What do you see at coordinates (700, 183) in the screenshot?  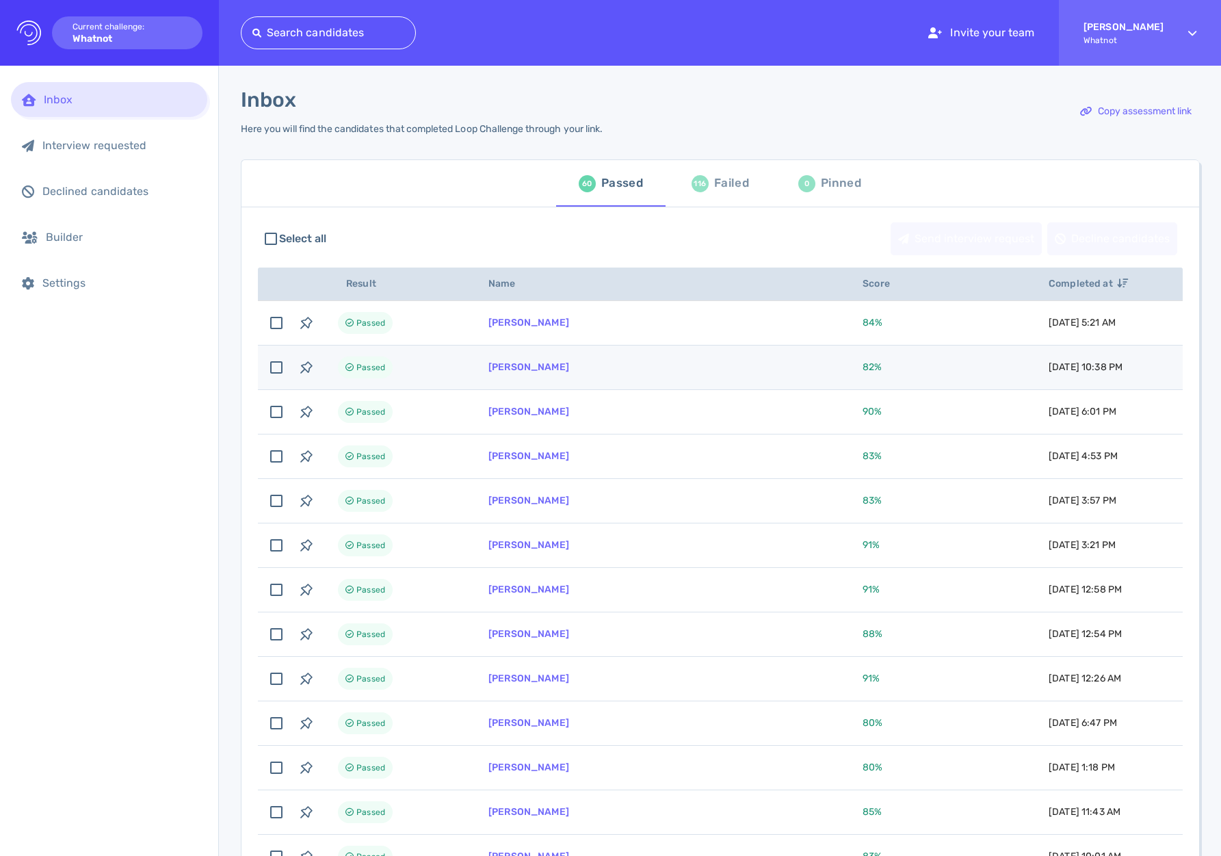 I see `div: 116` at bounding box center [700, 183].